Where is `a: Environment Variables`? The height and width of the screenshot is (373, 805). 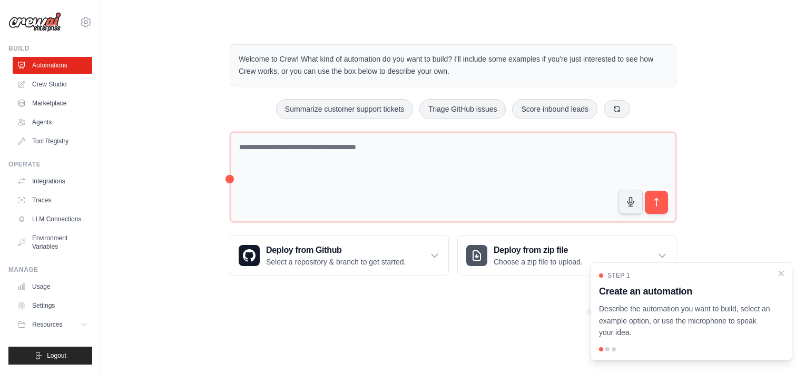 a: Environment Variables is located at coordinates (52, 242).